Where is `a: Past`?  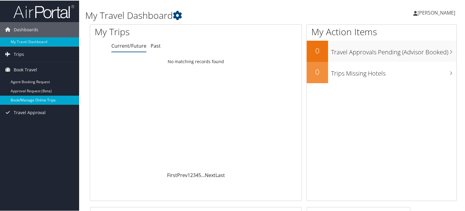 a: Past is located at coordinates (155, 45).